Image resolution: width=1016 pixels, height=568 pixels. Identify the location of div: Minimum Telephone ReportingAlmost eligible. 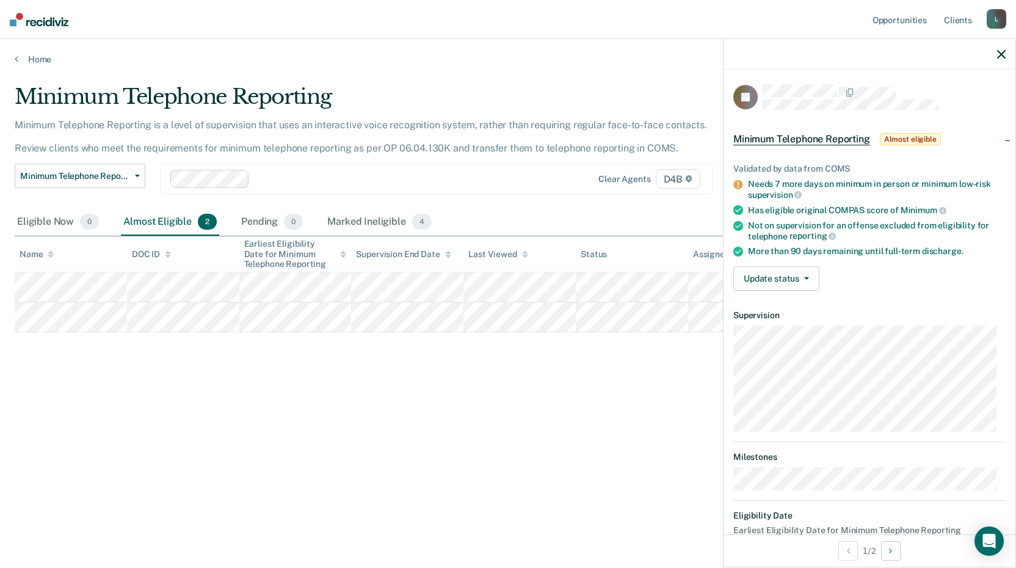
(869, 139).